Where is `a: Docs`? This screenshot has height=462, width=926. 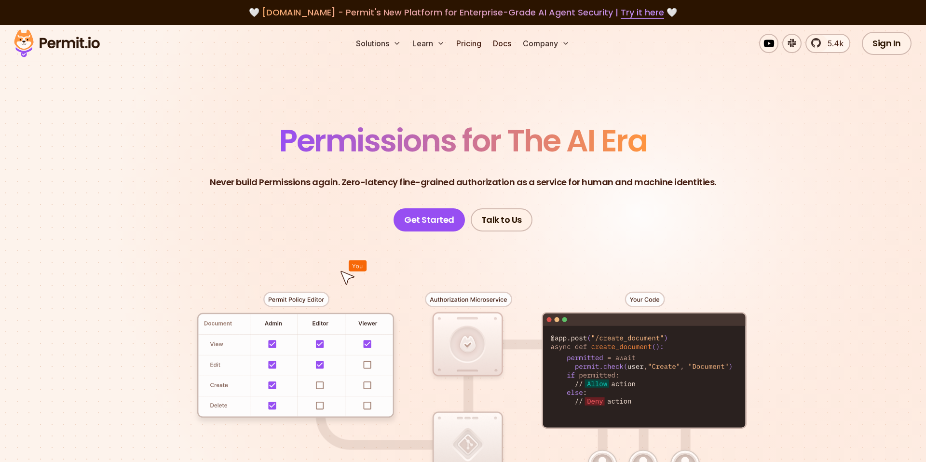 a: Docs is located at coordinates (502, 43).